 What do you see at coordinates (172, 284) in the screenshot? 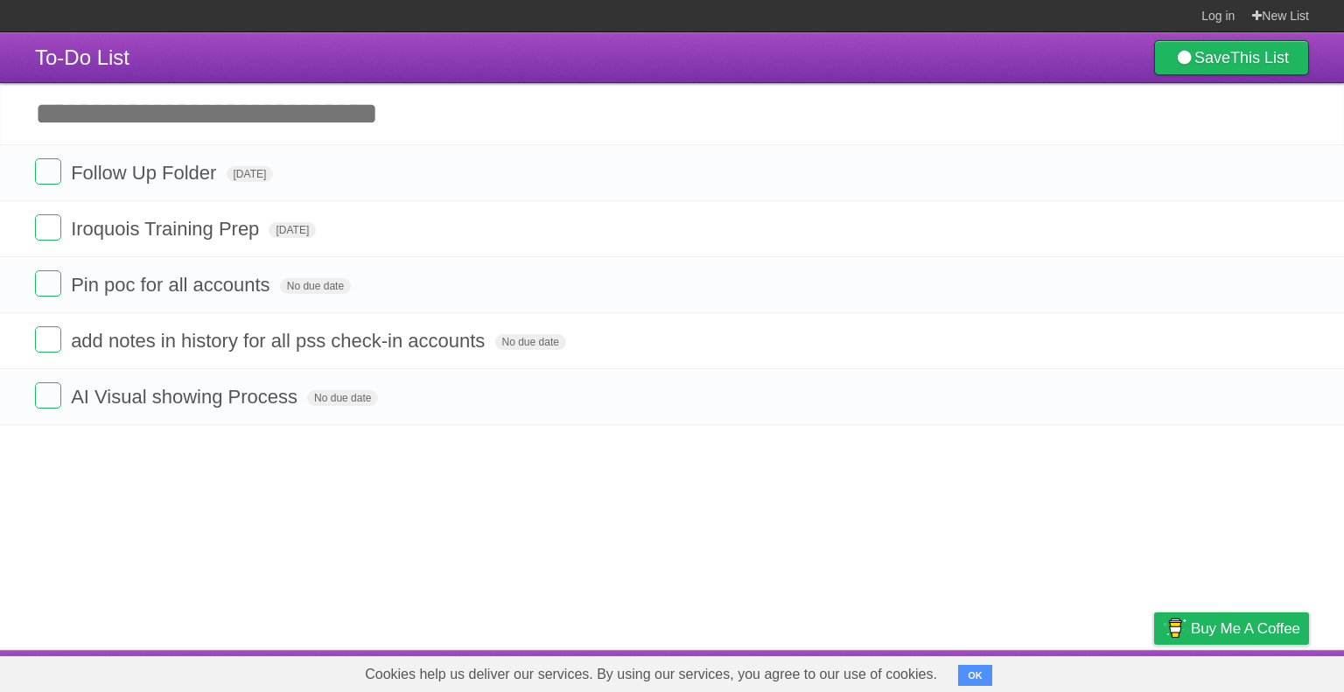
I see `span: Pin poc for all accounts` at bounding box center [172, 284].